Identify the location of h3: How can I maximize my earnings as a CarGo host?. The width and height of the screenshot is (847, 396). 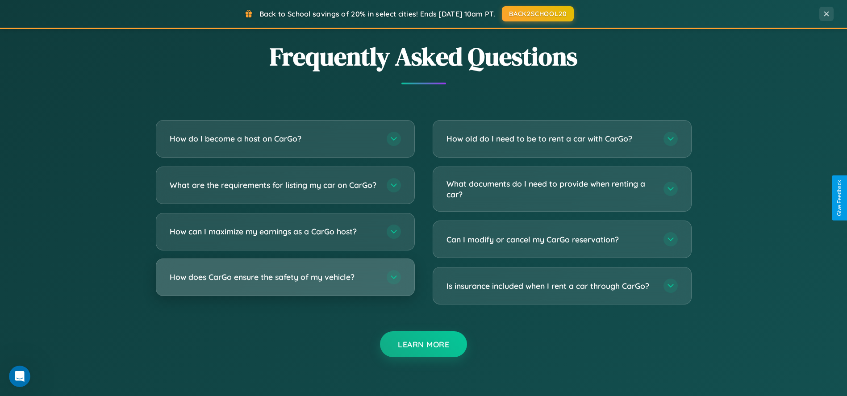
(274, 231).